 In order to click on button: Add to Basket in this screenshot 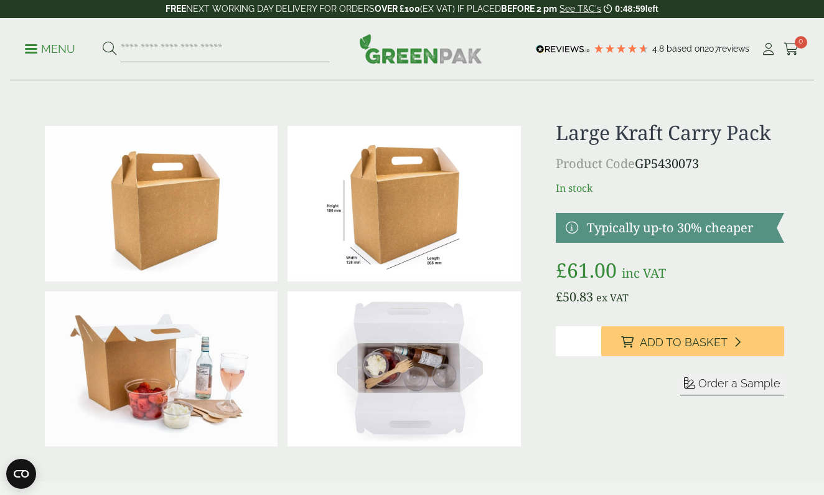, I will do `click(692, 341)`.